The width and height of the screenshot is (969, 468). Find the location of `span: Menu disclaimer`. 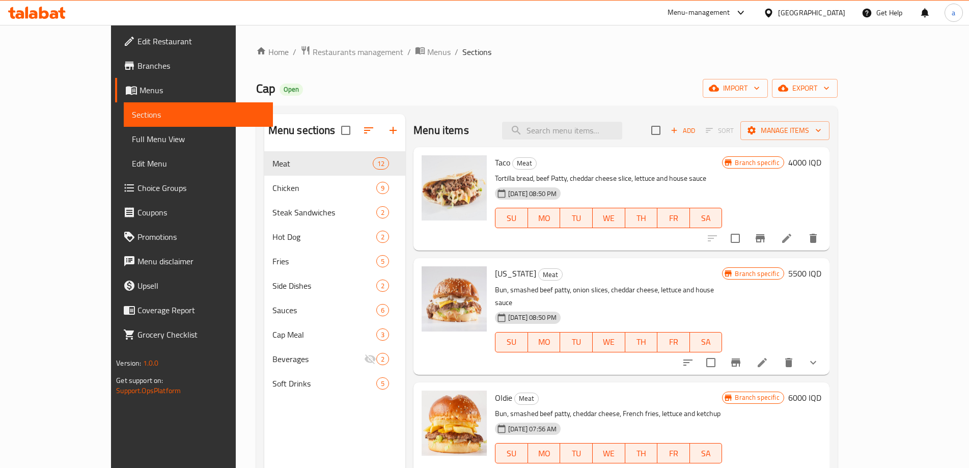

span: Menu disclaimer is located at coordinates (201, 261).